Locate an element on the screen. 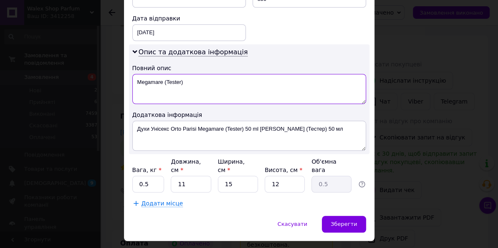 The image size is (498, 248). div: Повний опис is located at coordinates (249, 68).